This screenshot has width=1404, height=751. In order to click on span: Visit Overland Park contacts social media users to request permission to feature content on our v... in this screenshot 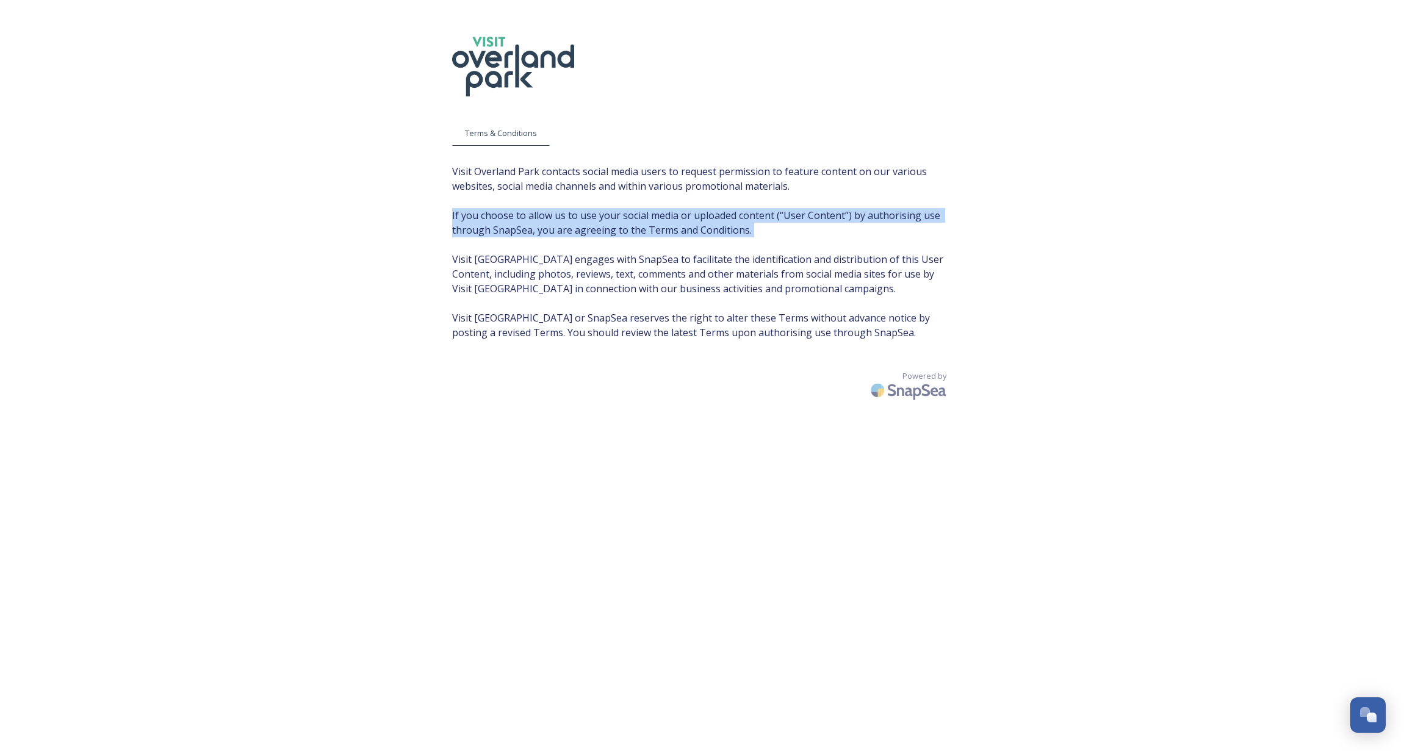, I will do `click(702, 252)`.